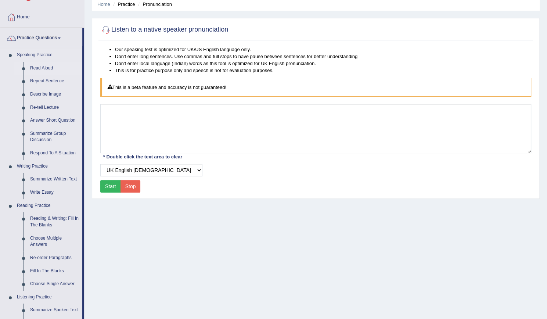  What do you see at coordinates (54, 284) in the screenshot?
I see `a: Choose Single Answer` at bounding box center [54, 284].